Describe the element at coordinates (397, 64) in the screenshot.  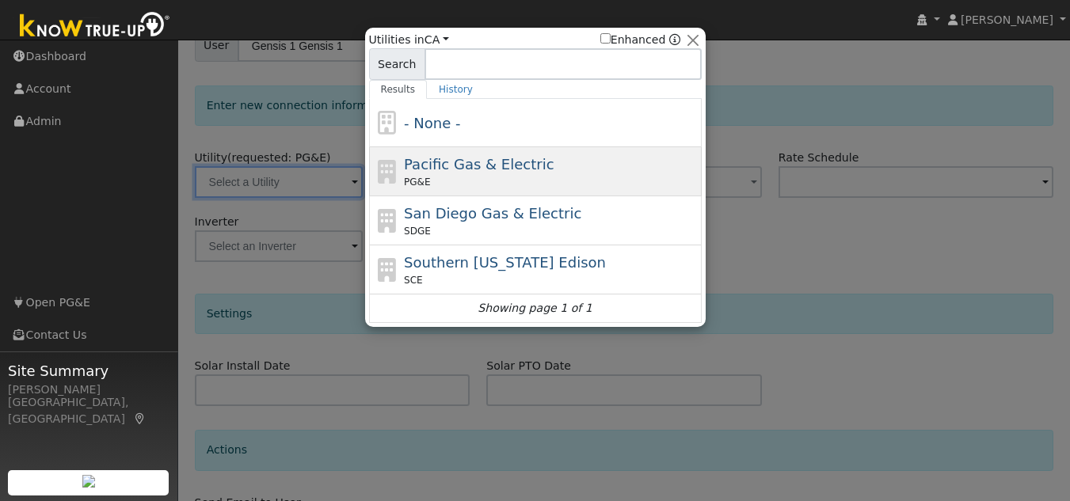
I see `span: Search` at that location.